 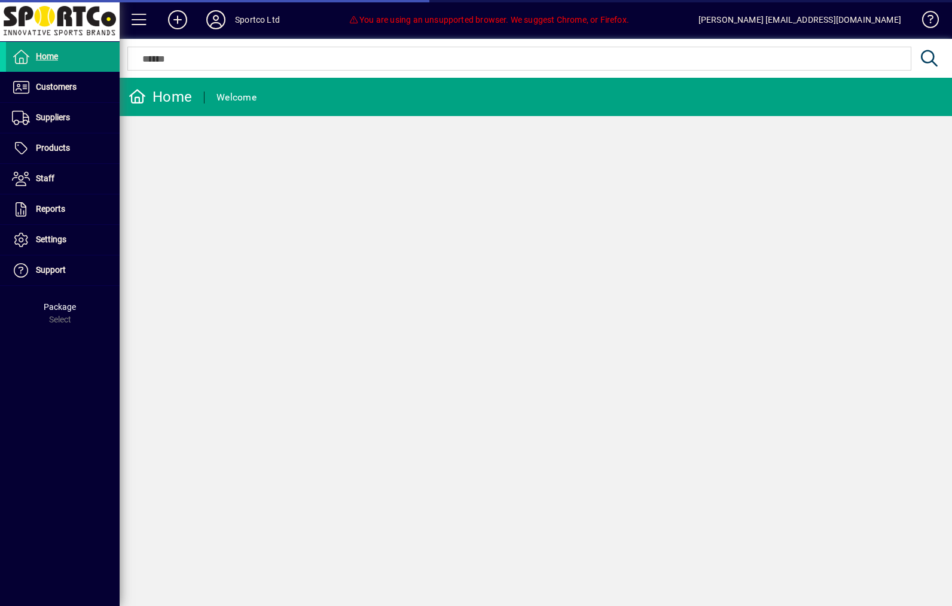 What do you see at coordinates (45, 178) in the screenshot?
I see `span: Staff` at bounding box center [45, 178].